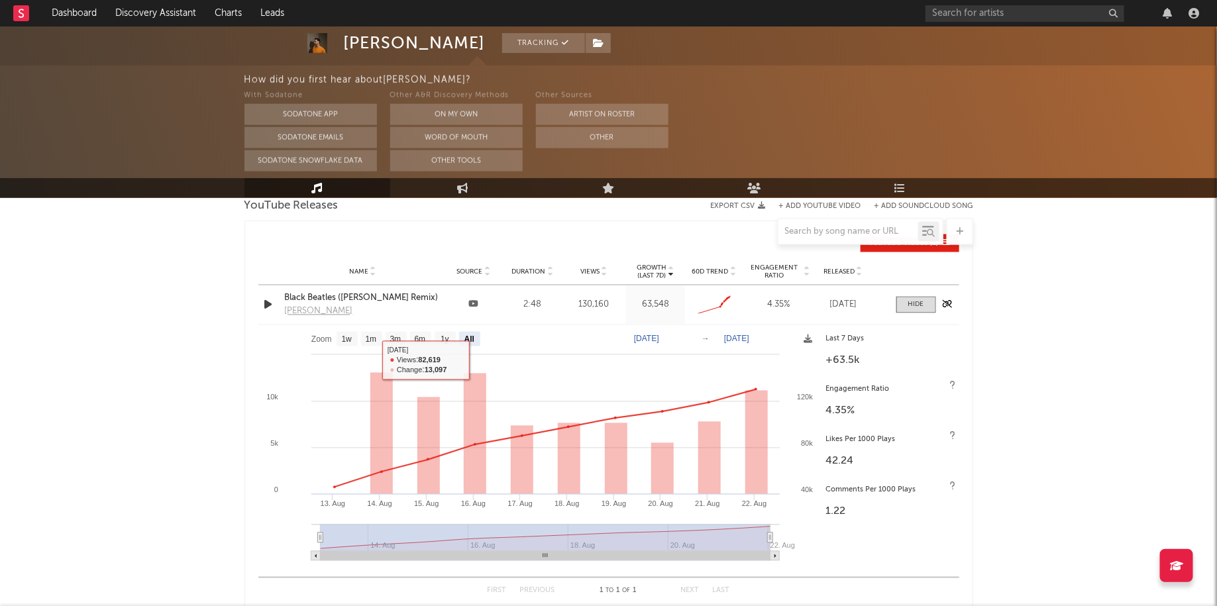 Image resolution: width=1217 pixels, height=606 pixels. What do you see at coordinates (602, 138) in the screenshot?
I see `button: Other` at bounding box center [602, 138].